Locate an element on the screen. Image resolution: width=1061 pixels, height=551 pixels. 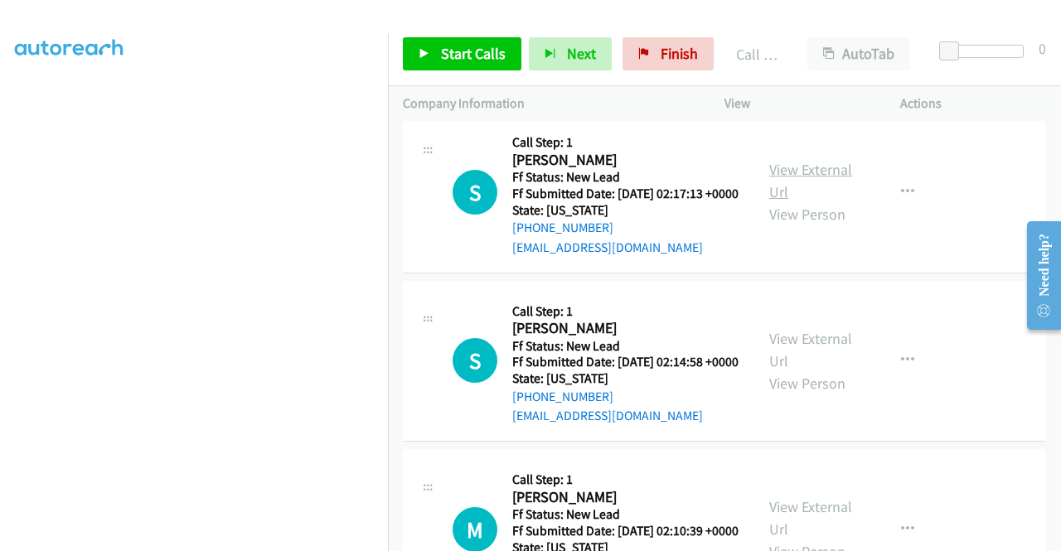
p: Company Information is located at coordinates (549, 104).